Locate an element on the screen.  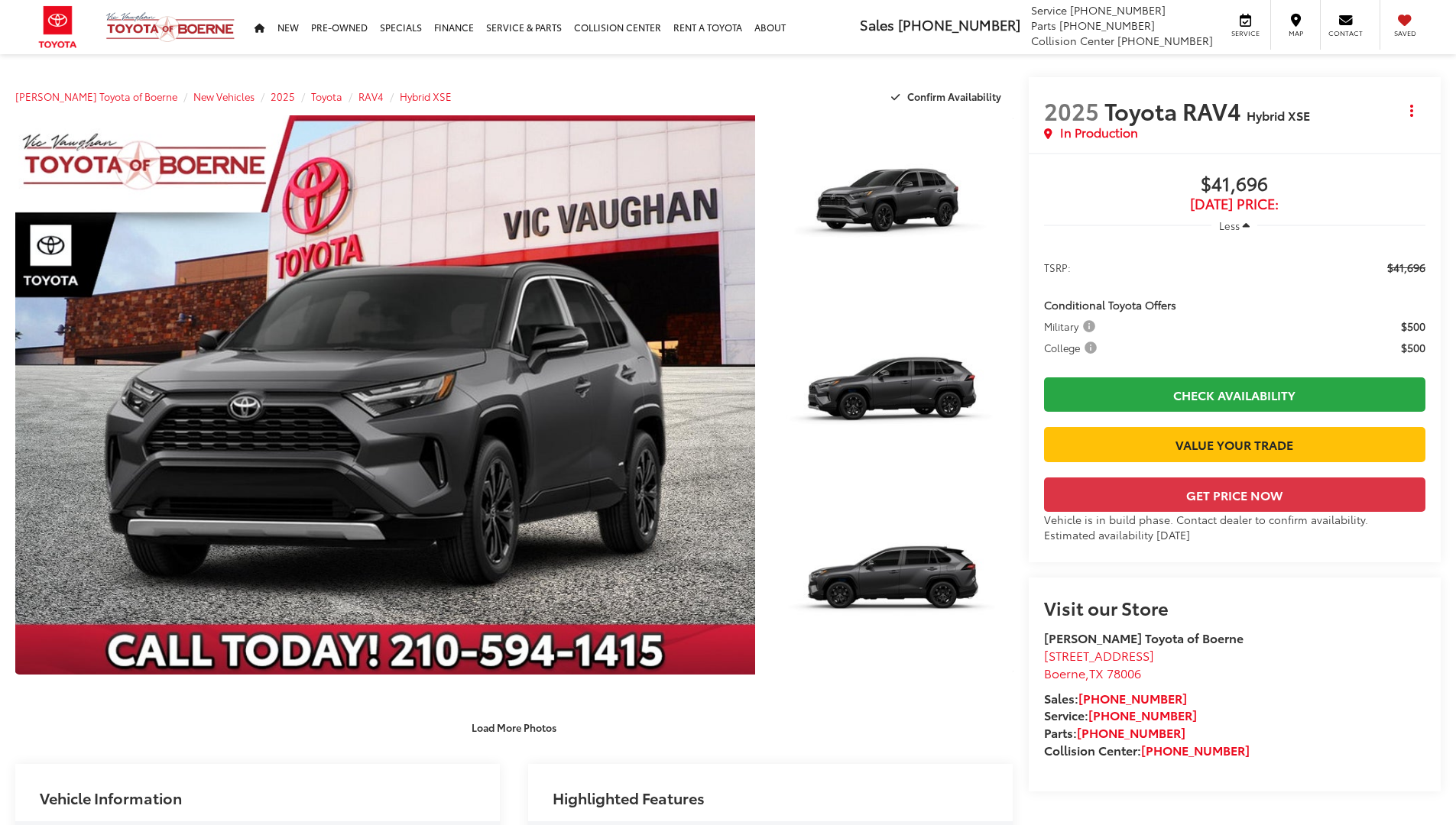
span: In Production is located at coordinates (1099, 132).